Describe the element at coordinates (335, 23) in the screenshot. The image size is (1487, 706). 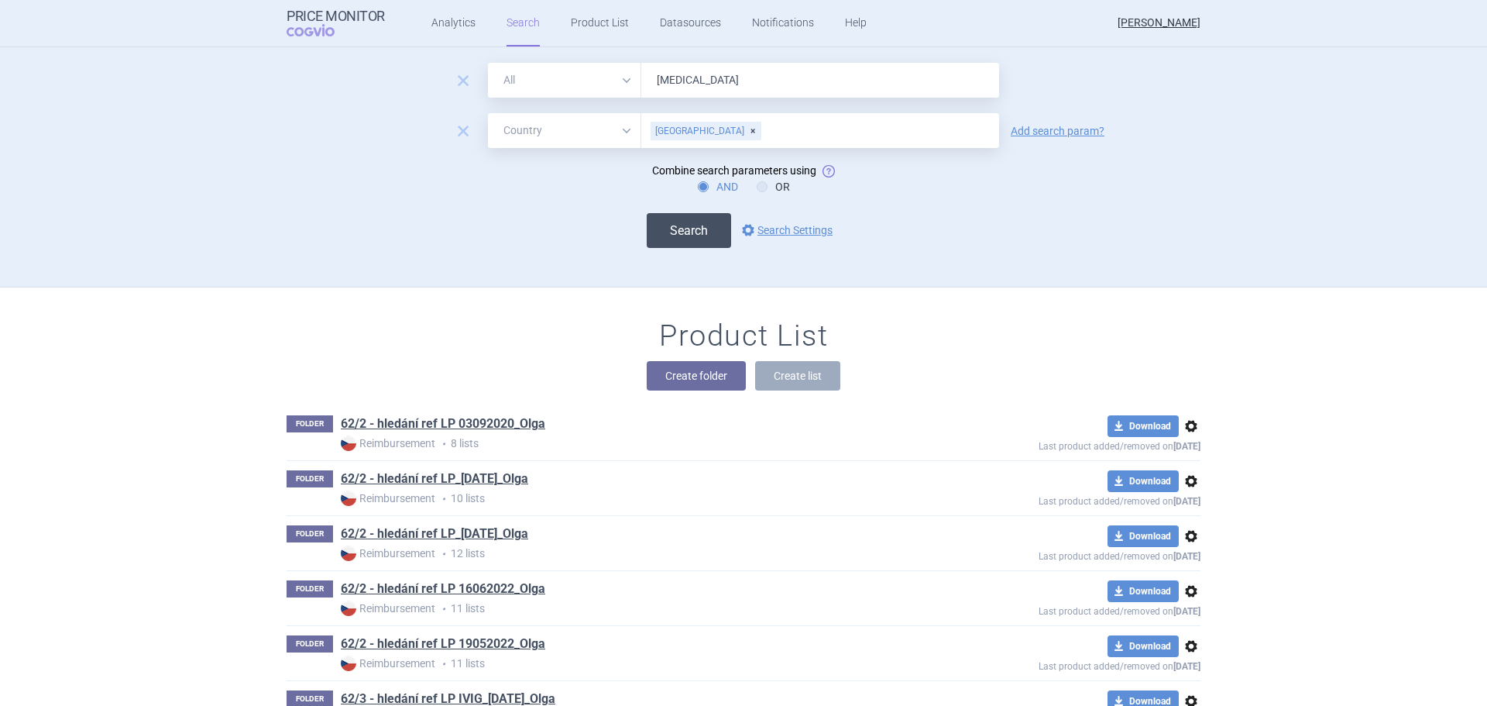
I see `a: Price MonitorCOGVIO` at that location.